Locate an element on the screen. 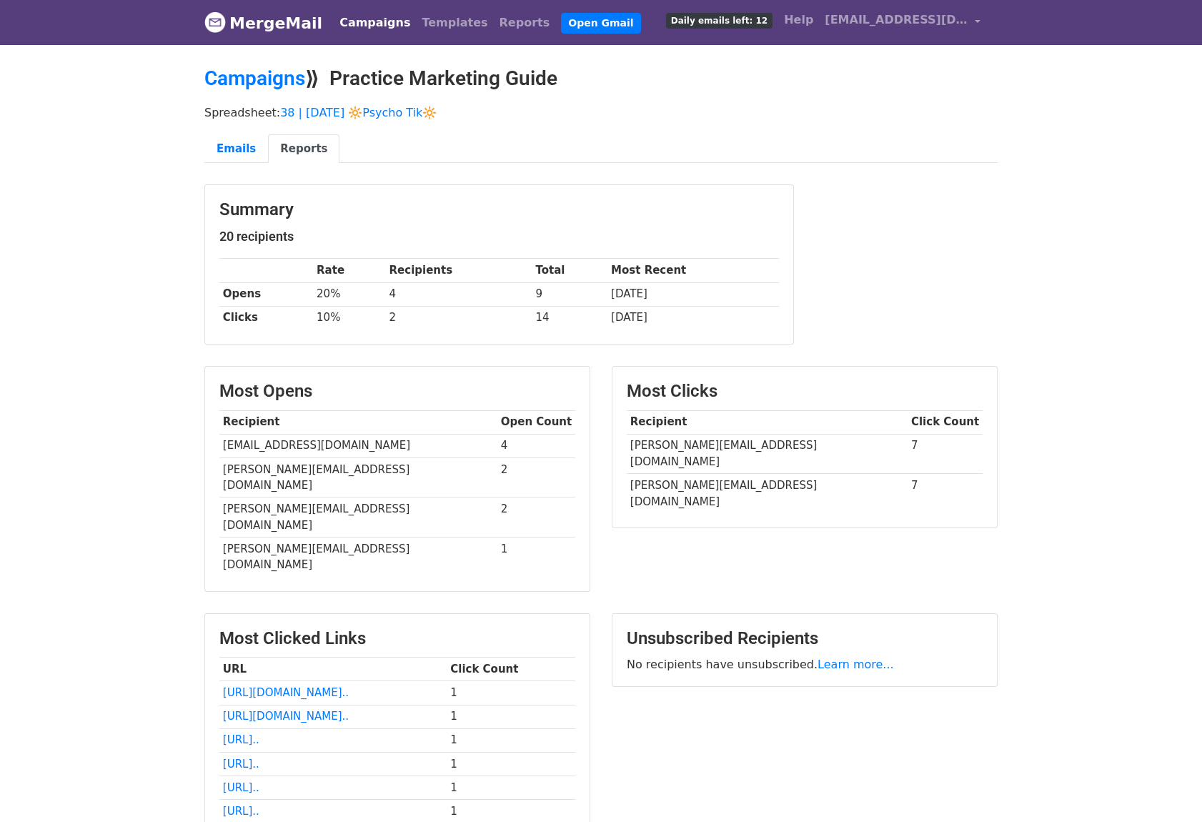  h3: Most Clicked Links is located at coordinates (397, 638).